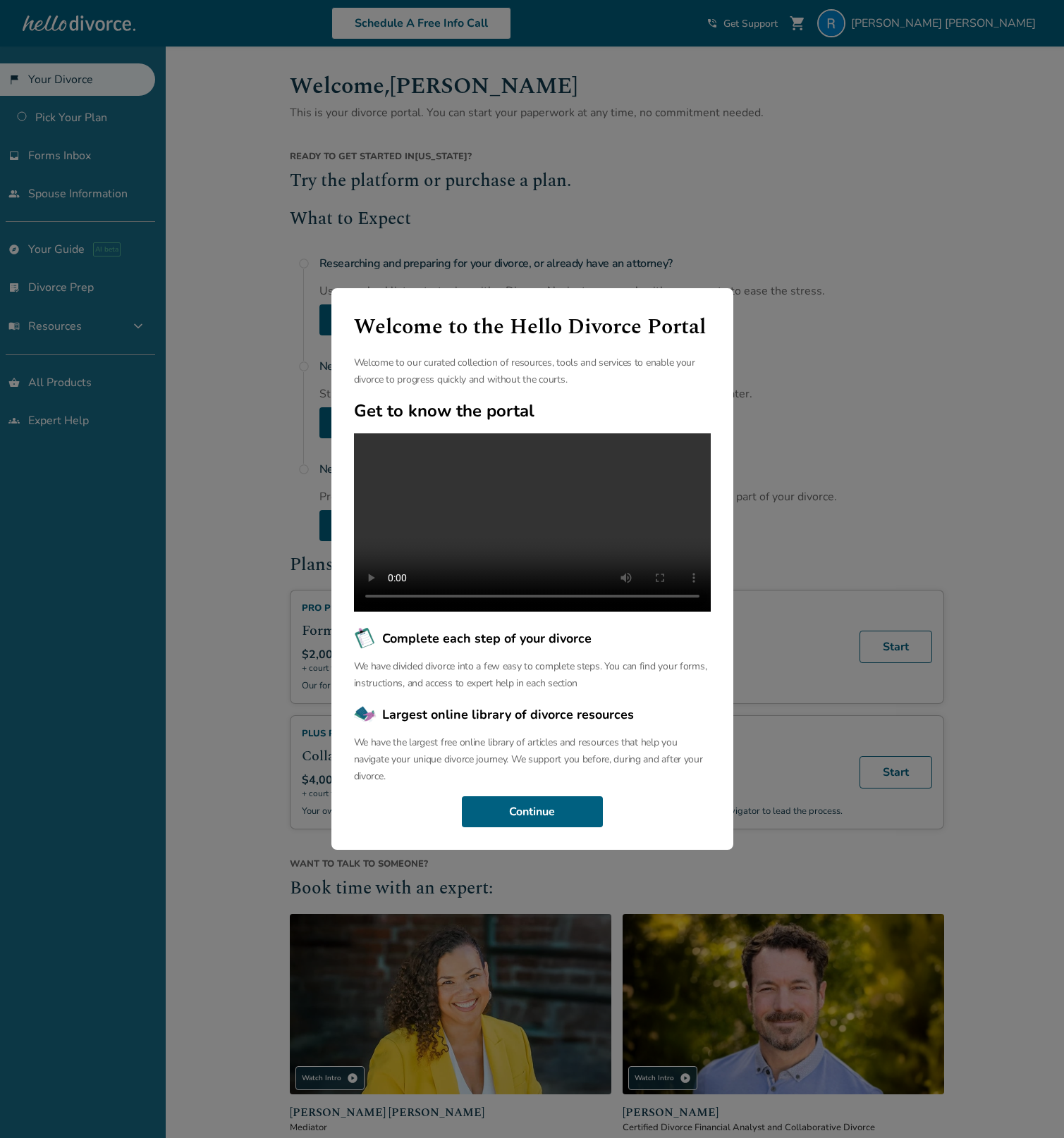 The width and height of the screenshot is (1064, 1138). I want to click on p: Welcome to our curated collection of resources, tools and services to enable your divorce to prog..., so click(532, 371).